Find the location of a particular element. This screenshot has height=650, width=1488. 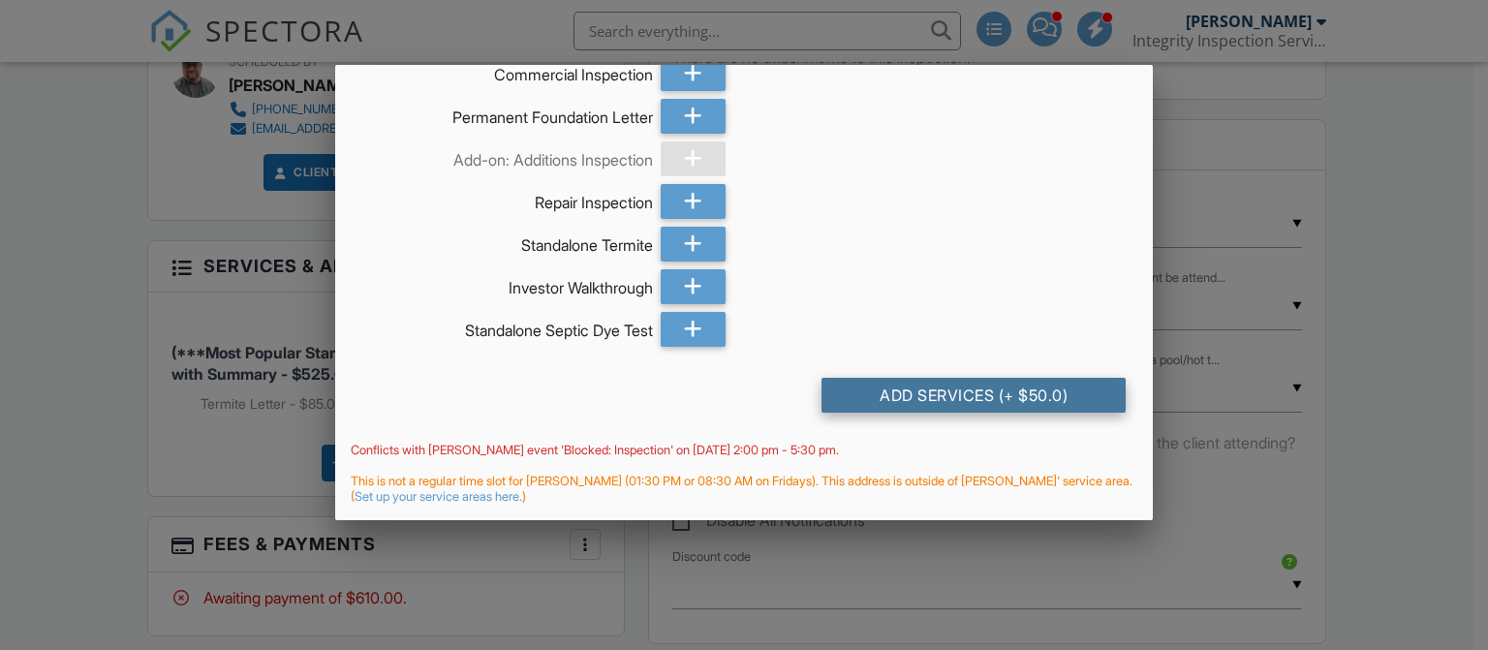

div: Commercial Inspection is located at coordinates (508, 71).